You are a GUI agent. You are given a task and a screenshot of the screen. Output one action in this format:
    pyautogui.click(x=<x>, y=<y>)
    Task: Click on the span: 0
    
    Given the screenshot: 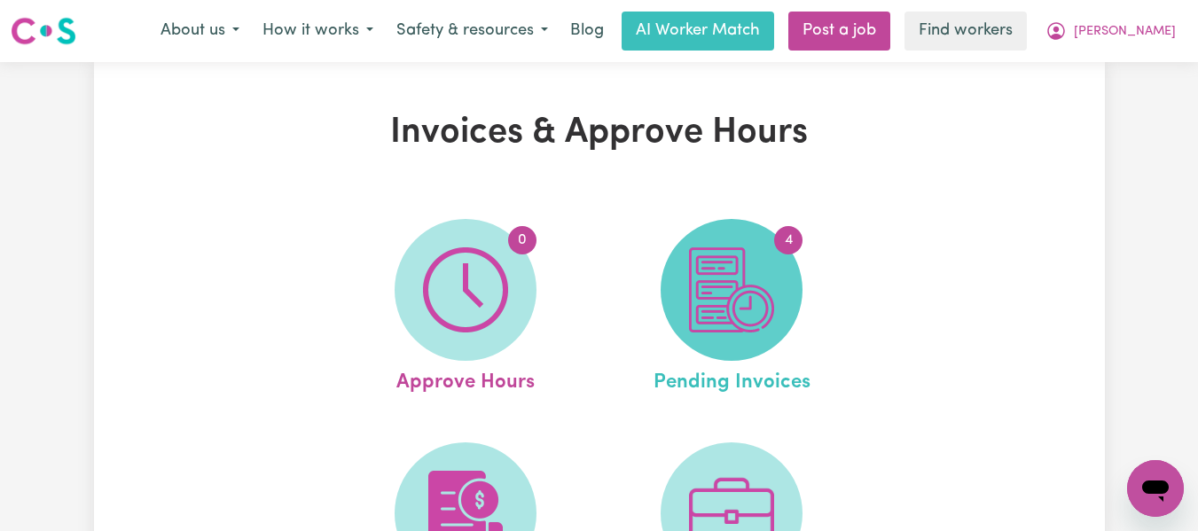 What is the action you would take?
    pyautogui.click(x=522, y=240)
    